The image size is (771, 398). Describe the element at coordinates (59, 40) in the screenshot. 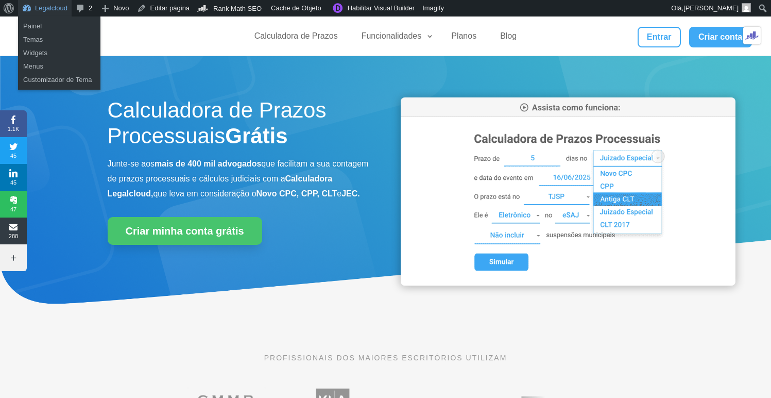

I see `a: Temas` at that location.